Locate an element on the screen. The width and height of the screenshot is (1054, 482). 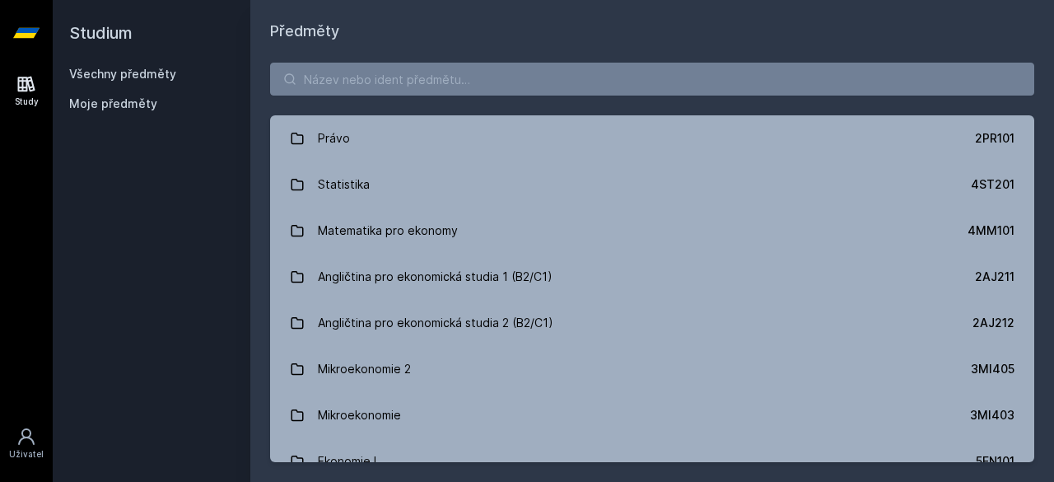
div: Study is located at coordinates (26, 101).